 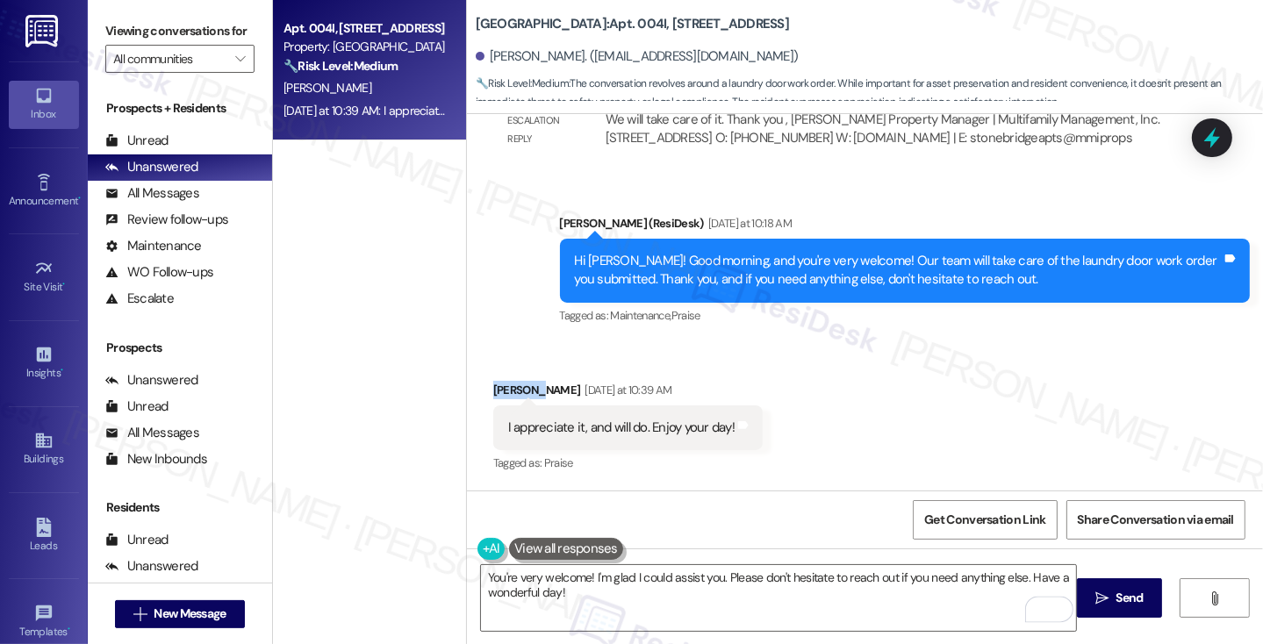 I want to click on a: Insights •, so click(x=44, y=363).